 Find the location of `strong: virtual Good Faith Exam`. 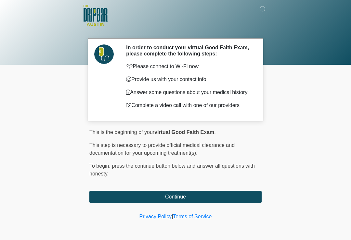

strong: virtual Good Faith Exam is located at coordinates (184, 132).